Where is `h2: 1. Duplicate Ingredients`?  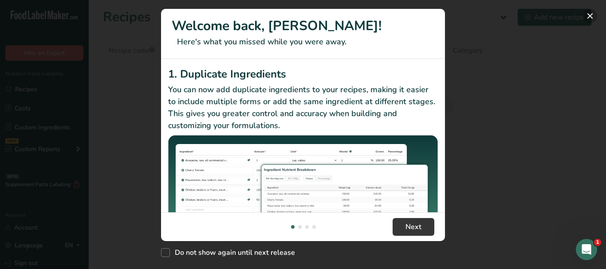 h2: 1. Duplicate Ingredients is located at coordinates (303, 74).